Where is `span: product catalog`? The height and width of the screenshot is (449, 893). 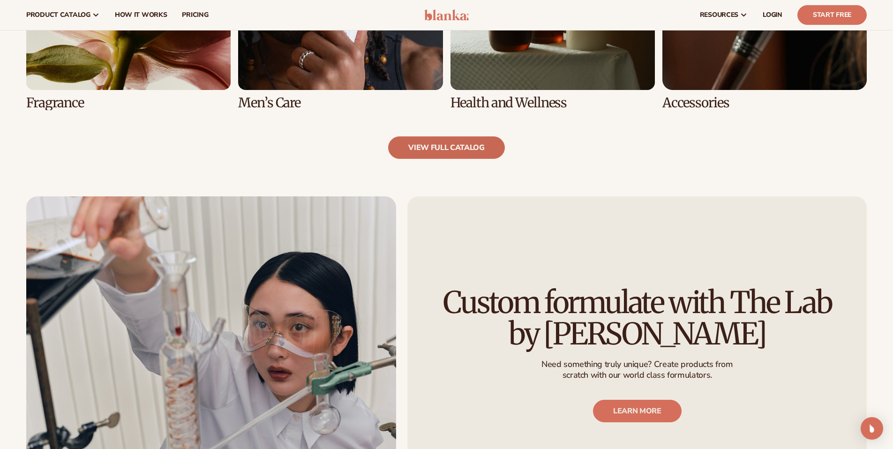
span: product catalog is located at coordinates (58, 15).